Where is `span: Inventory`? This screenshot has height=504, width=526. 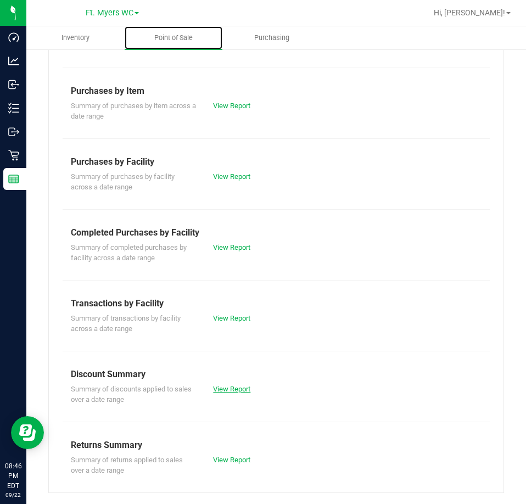
span: Inventory is located at coordinates (75, 38).